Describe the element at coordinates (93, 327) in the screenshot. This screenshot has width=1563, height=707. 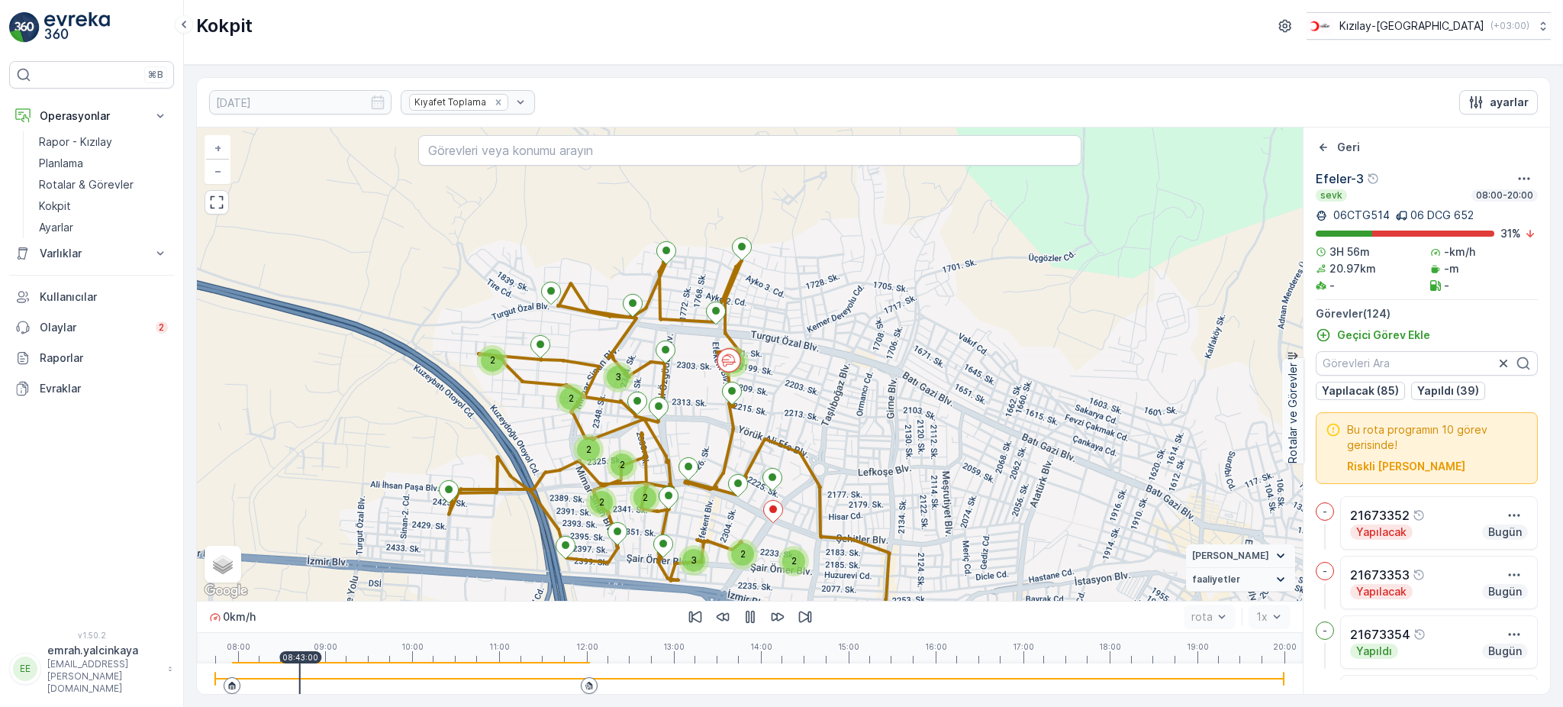
I see `p: Olaylar` at that location.